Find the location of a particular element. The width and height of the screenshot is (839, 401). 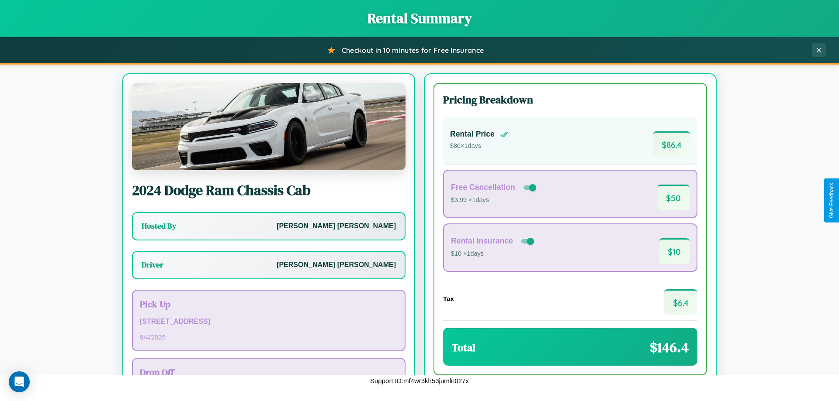

p: Support ID: mf4wr3kh53jumln027x is located at coordinates (419, 381).